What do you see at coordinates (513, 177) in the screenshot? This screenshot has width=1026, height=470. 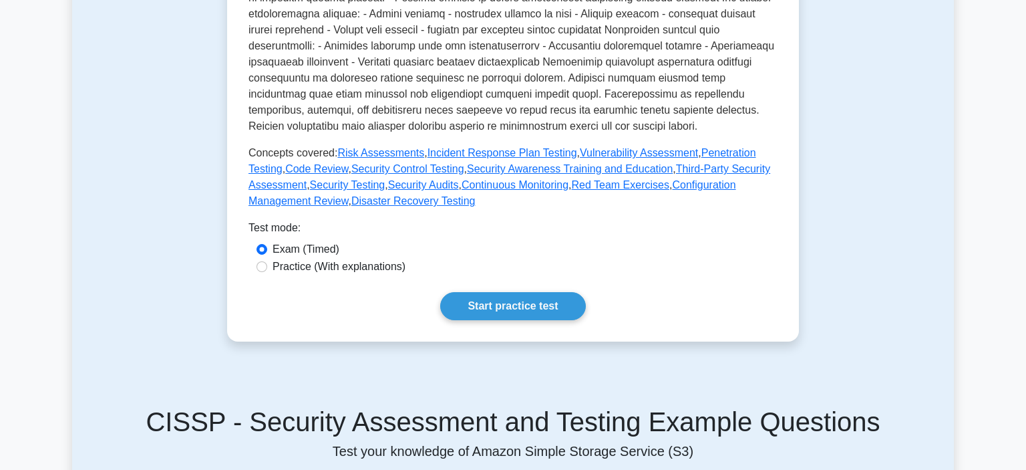 I see `p: Concepts covered: , , , , , , , , , , , , ,` at bounding box center [513, 177].